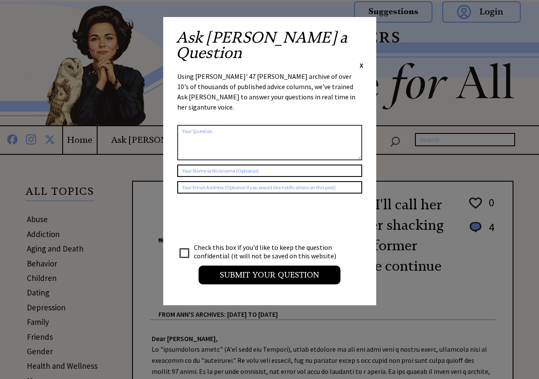 The image size is (539, 379). I want to click on td: Check this box if you'd like to keep the question confidential (it will not be saved on this webs..., so click(269, 252).